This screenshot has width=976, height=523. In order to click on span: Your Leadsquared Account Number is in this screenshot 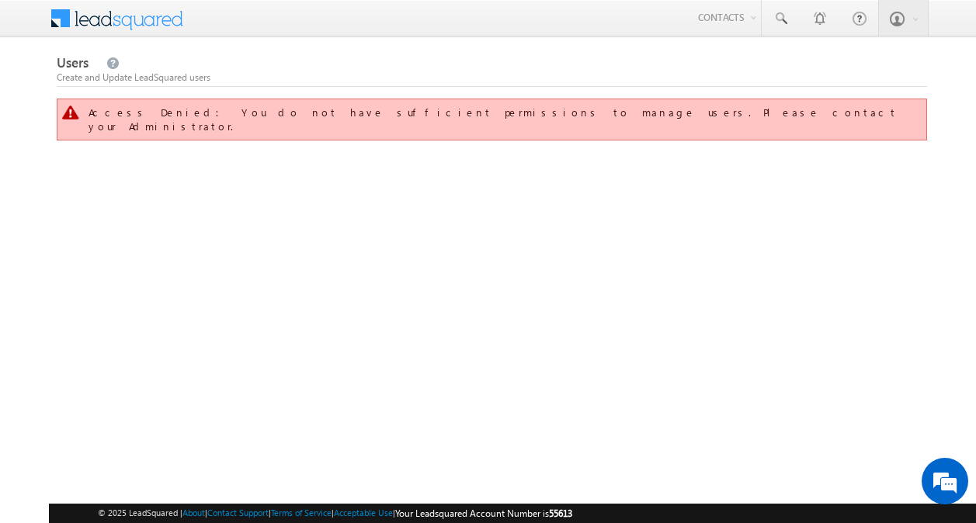, I will do `click(484, 513)`.